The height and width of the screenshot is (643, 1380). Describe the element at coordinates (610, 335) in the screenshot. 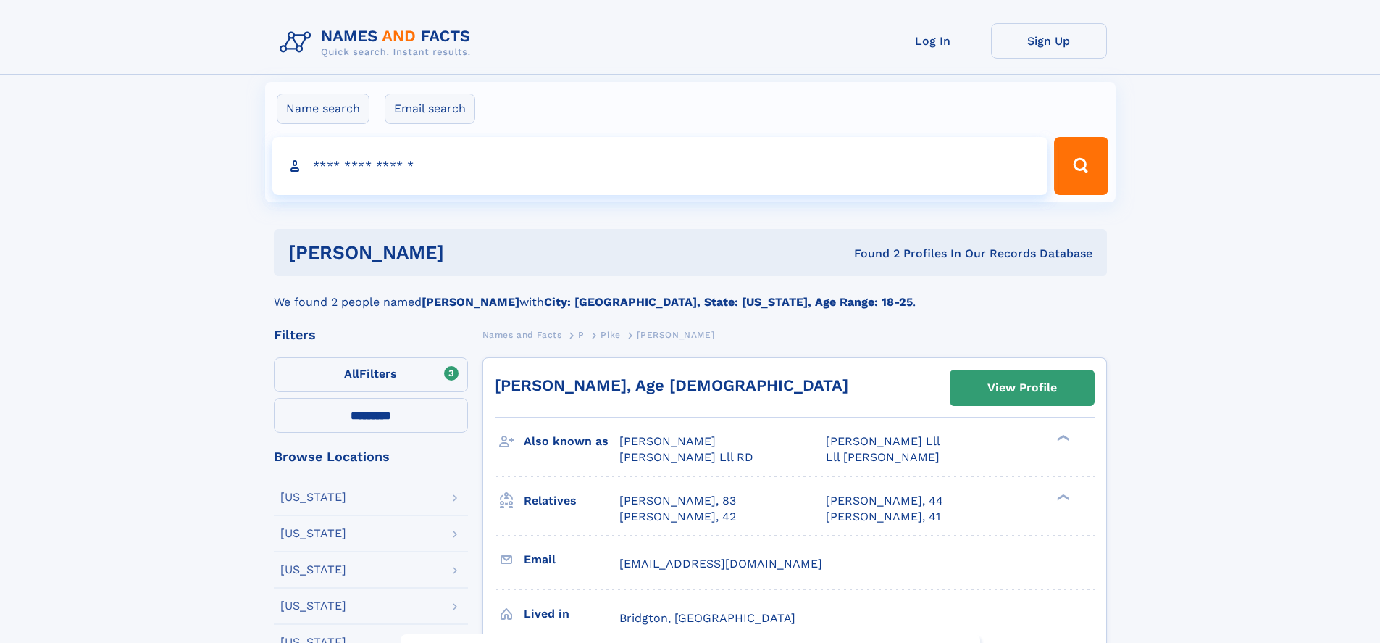

I see `span: Pike` at that location.